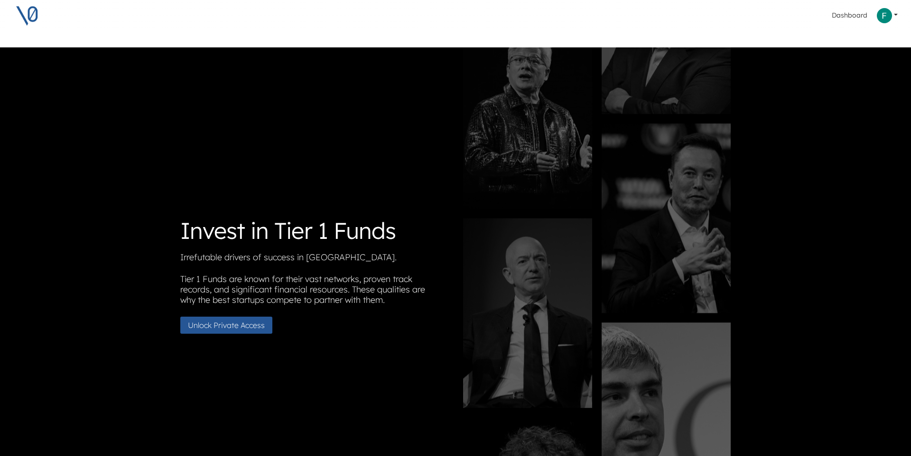 This screenshot has height=456, width=911. What do you see at coordinates (314, 231) in the screenshot?
I see `h1: Invest in Tier 1 Funds` at bounding box center [314, 231].